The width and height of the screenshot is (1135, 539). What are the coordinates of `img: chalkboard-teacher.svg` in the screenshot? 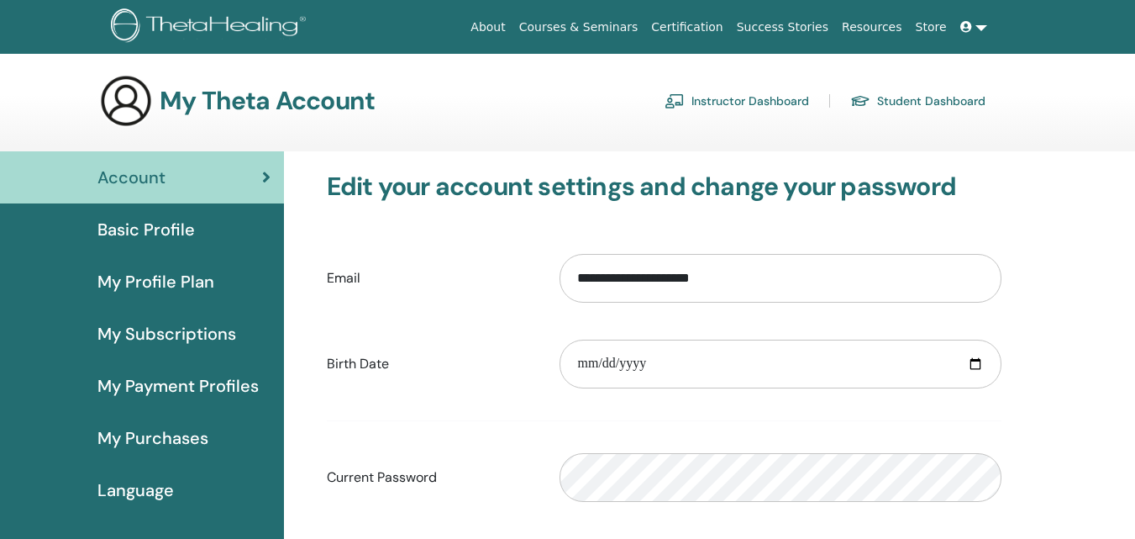 It's located at (675, 101).